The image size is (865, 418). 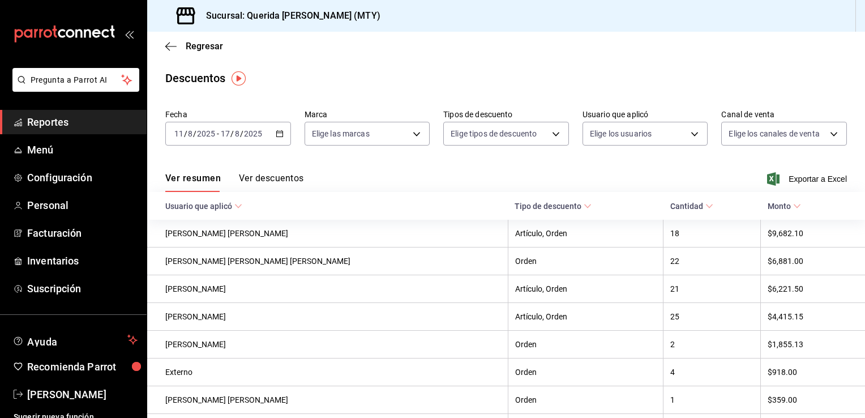 What do you see at coordinates (784, 114) in the screenshot?
I see `label: Canal de venta` at bounding box center [784, 114].